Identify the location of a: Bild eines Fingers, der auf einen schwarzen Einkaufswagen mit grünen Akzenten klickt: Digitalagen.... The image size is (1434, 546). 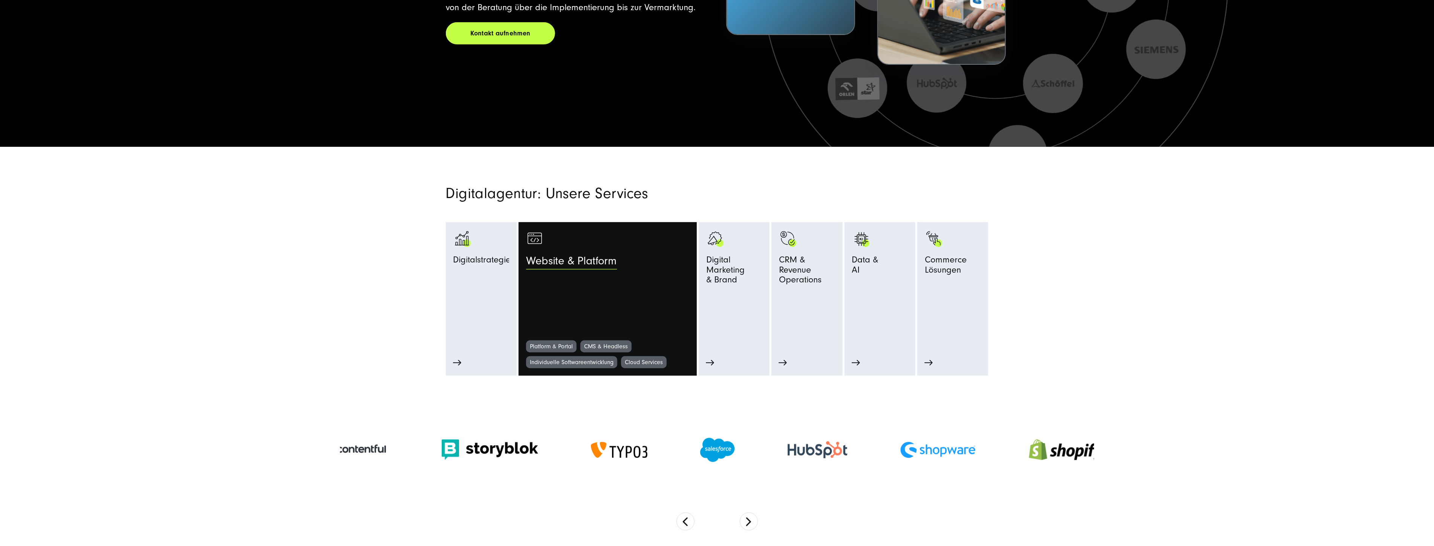
(953, 285).